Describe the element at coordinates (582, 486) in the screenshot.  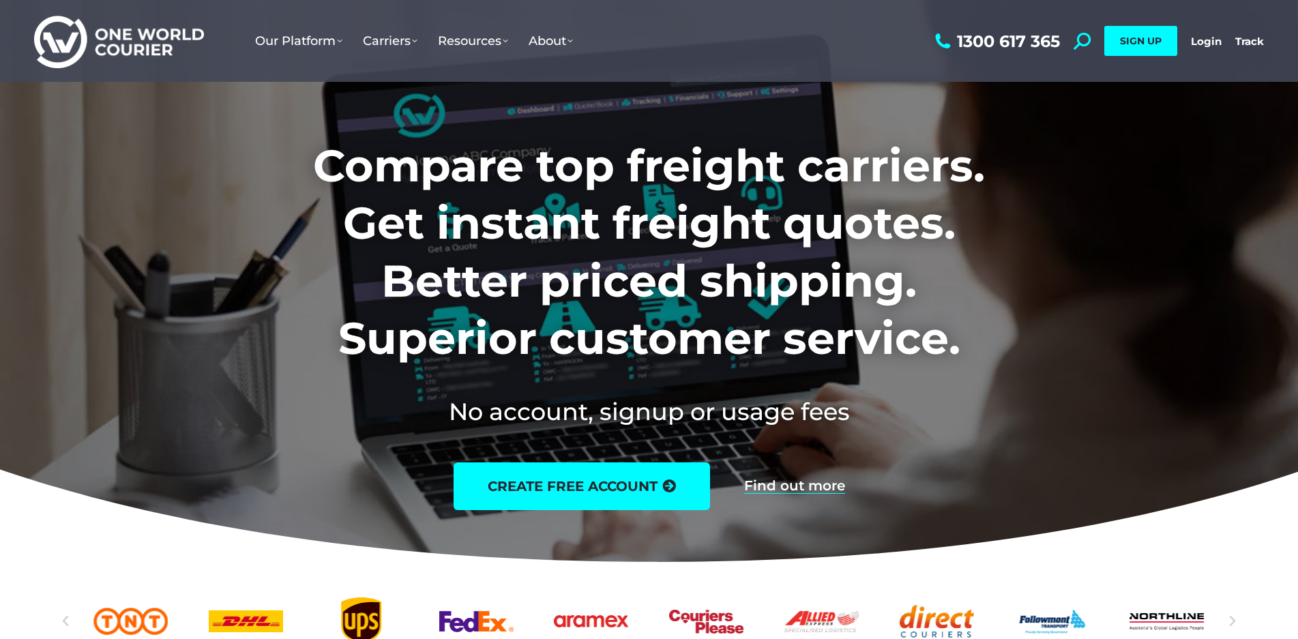
I see `a: create free account` at that location.